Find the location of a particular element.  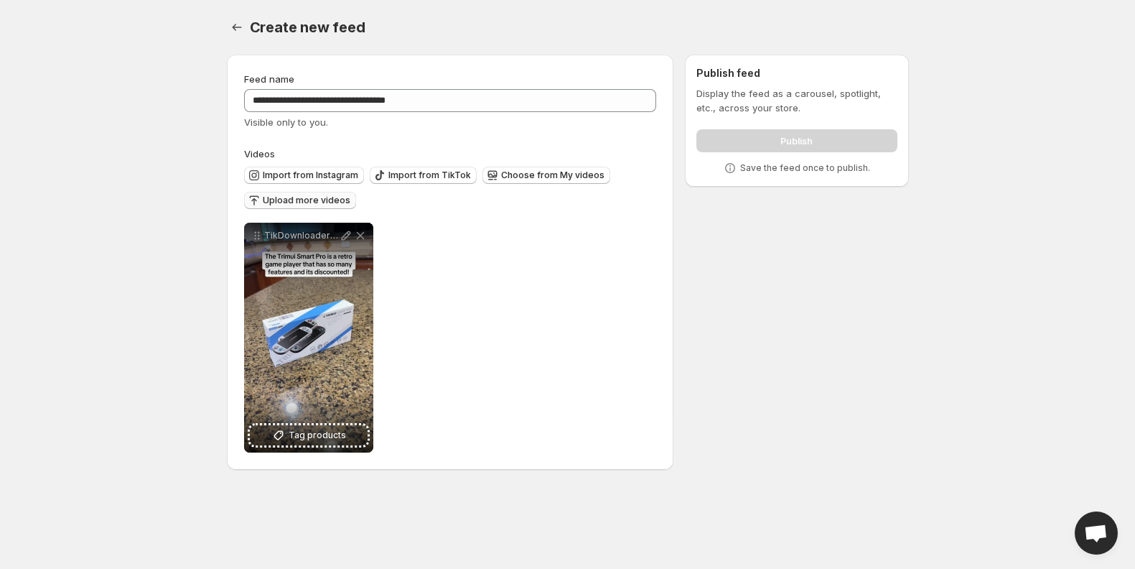

button: Upload more videos is located at coordinates (300, 200).